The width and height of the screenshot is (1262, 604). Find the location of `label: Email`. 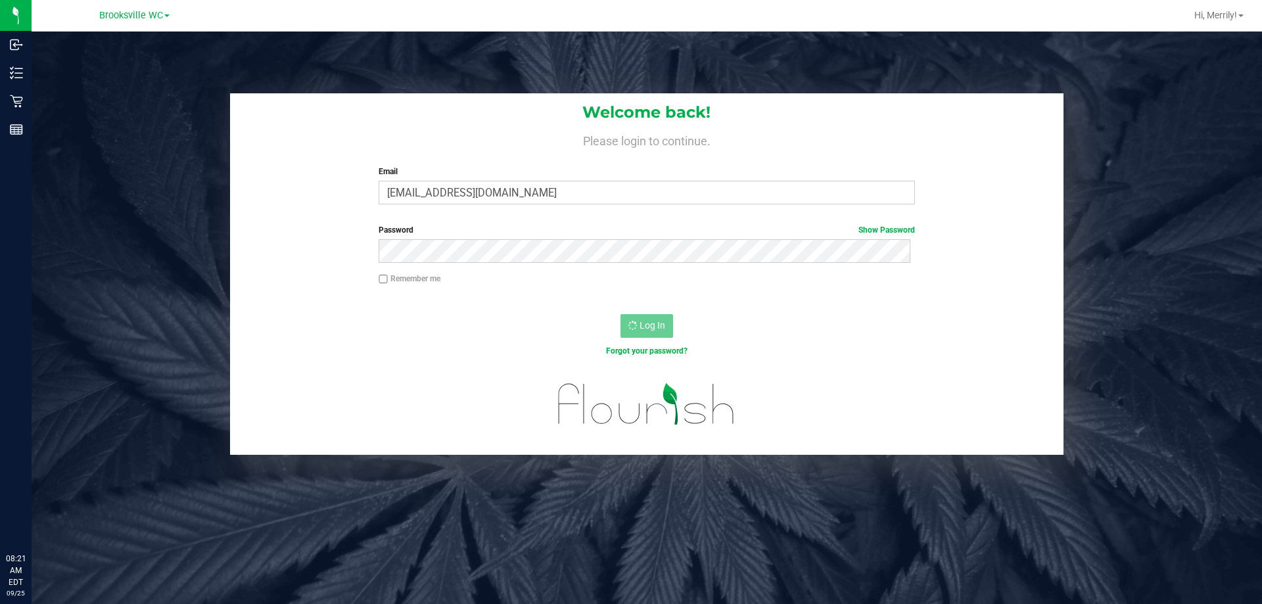

label: Email is located at coordinates (646, 172).